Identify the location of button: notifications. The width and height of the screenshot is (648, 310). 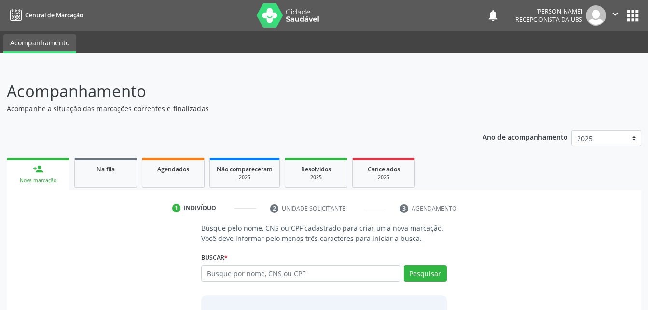
(493, 15).